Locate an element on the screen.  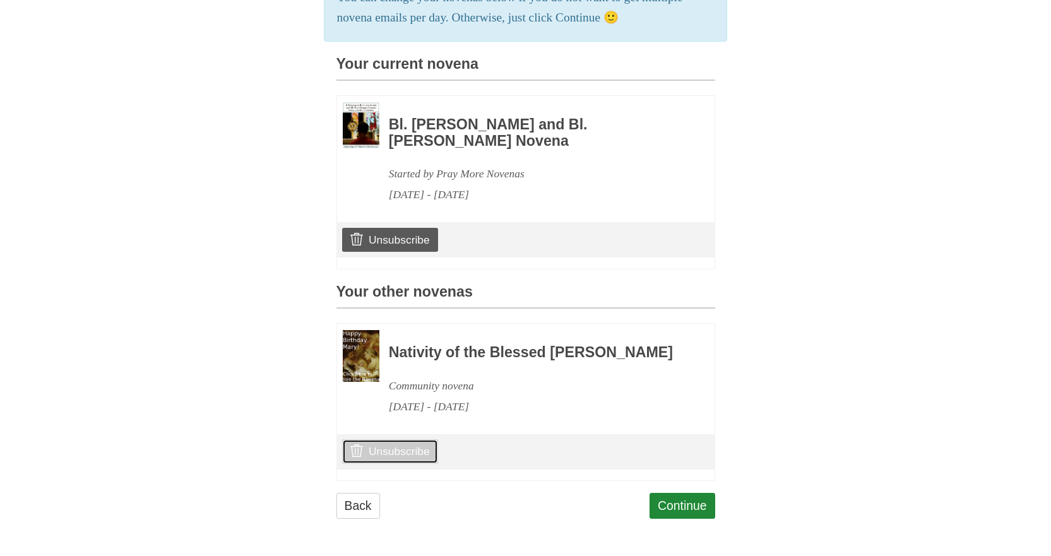
a: Back is located at coordinates (358, 506).